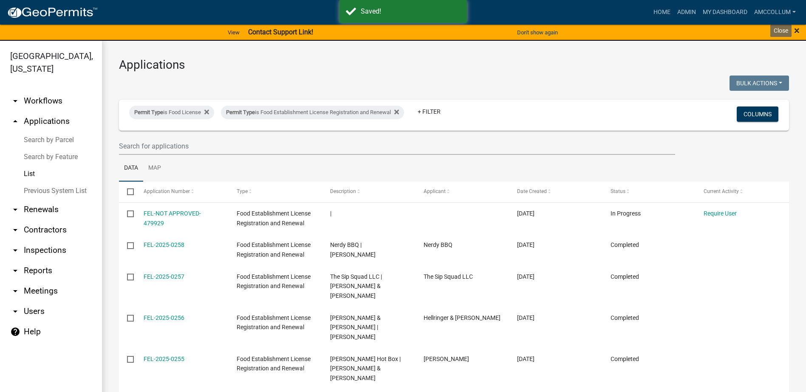 The width and height of the screenshot is (806, 392). What do you see at coordinates (15, 121) in the screenshot?
I see `i: arrow_drop_up` at bounding box center [15, 121].